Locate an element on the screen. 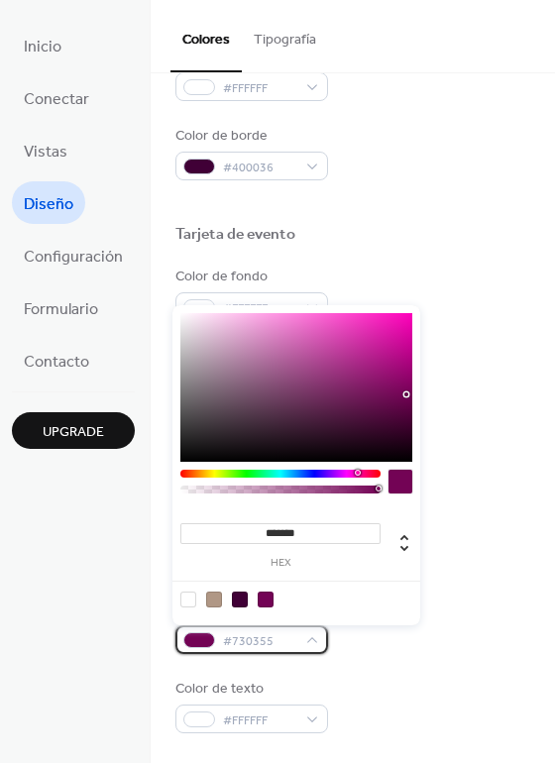 The height and width of the screenshot is (763, 555). span: Vistas is located at coordinates (46, 152).